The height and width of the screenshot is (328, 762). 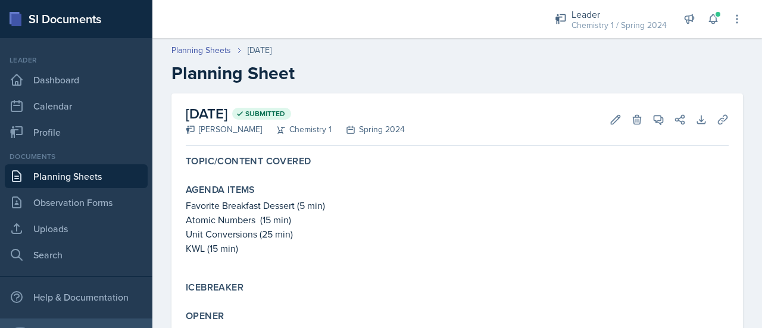 What do you see at coordinates (457, 73) in the screenshot?
I see `h2: Planning Sheet` at bounding box center [457, 73].